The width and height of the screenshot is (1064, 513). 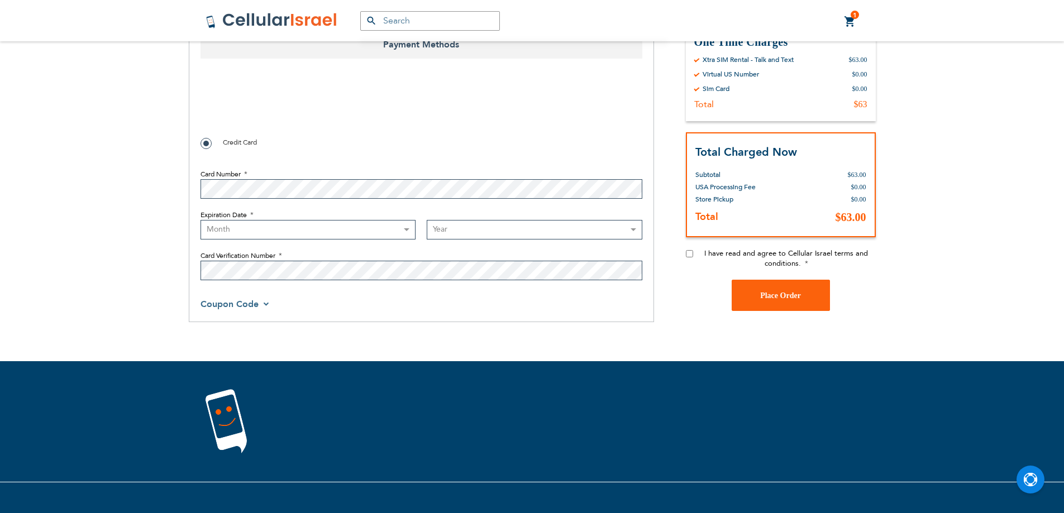 What do you see at coordinates (421, 45) in the screenshot?
I see `span: Payment Methods` at bounding box center [421, 45].